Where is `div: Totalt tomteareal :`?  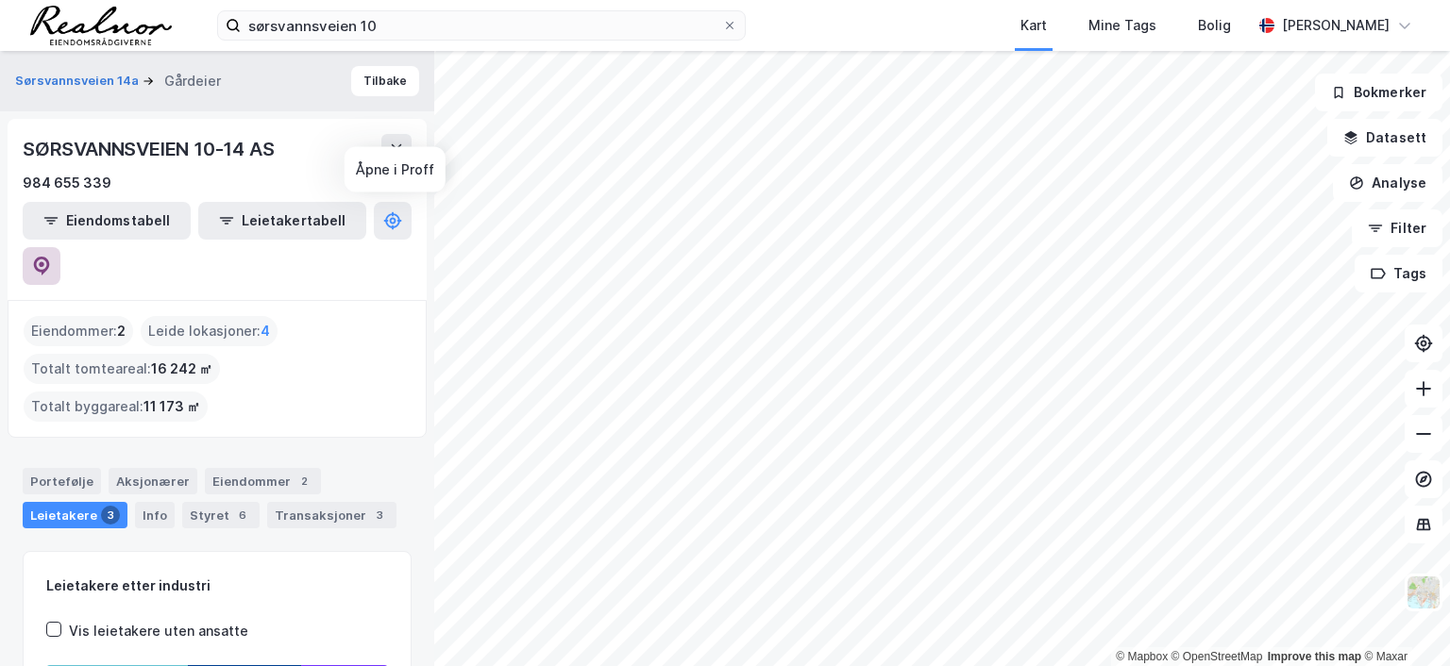
div: Totalt tomteareal : is located at coordinates (122, 369).